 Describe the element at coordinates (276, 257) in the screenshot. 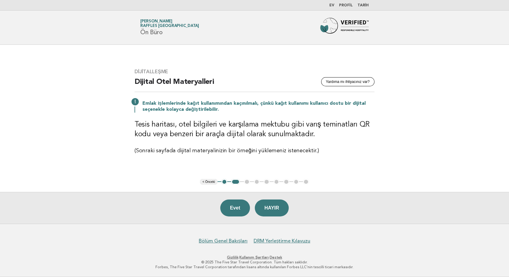

I see `a: Destek` at that location.